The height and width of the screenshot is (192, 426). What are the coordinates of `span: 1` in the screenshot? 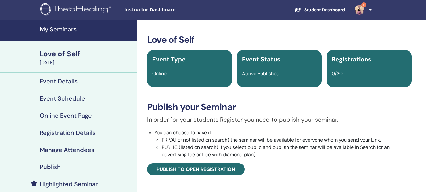 It's located at (364, 5).